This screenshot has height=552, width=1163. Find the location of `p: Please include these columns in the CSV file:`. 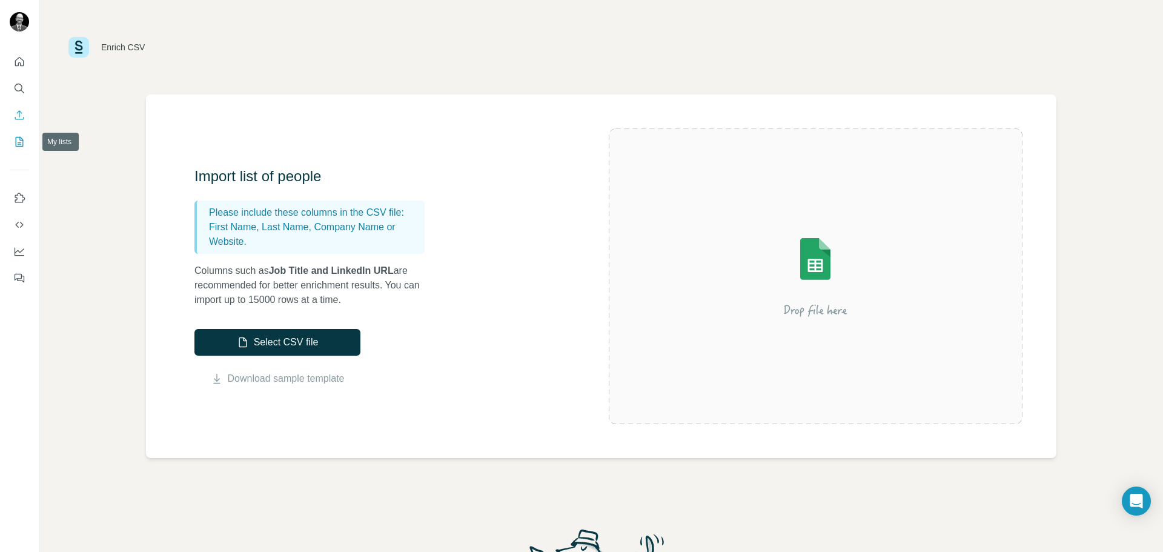

p: Please include these columns in the CSV file: is located at coordinates (314, 213).